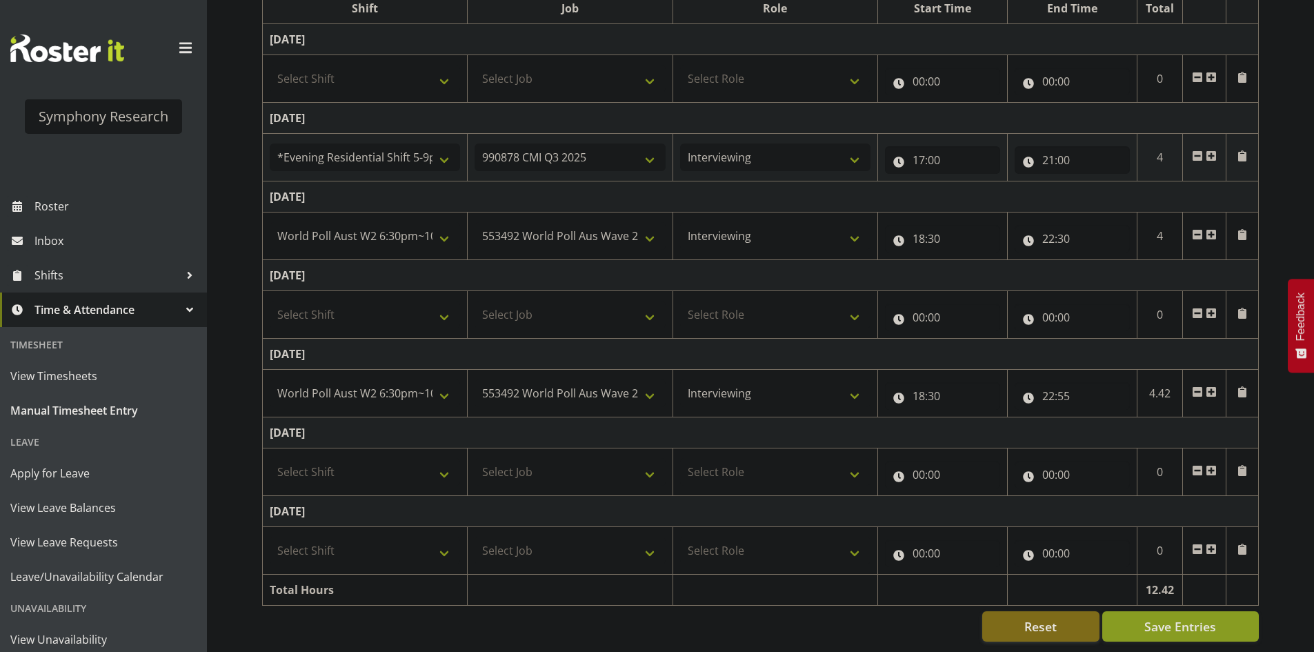 Image resolution: width=1314 pixels, height=652 pixels. Describe the element at coordinates (103, 410) in the screenshot. I see `span: Manual Timesheet Entry` at that location.